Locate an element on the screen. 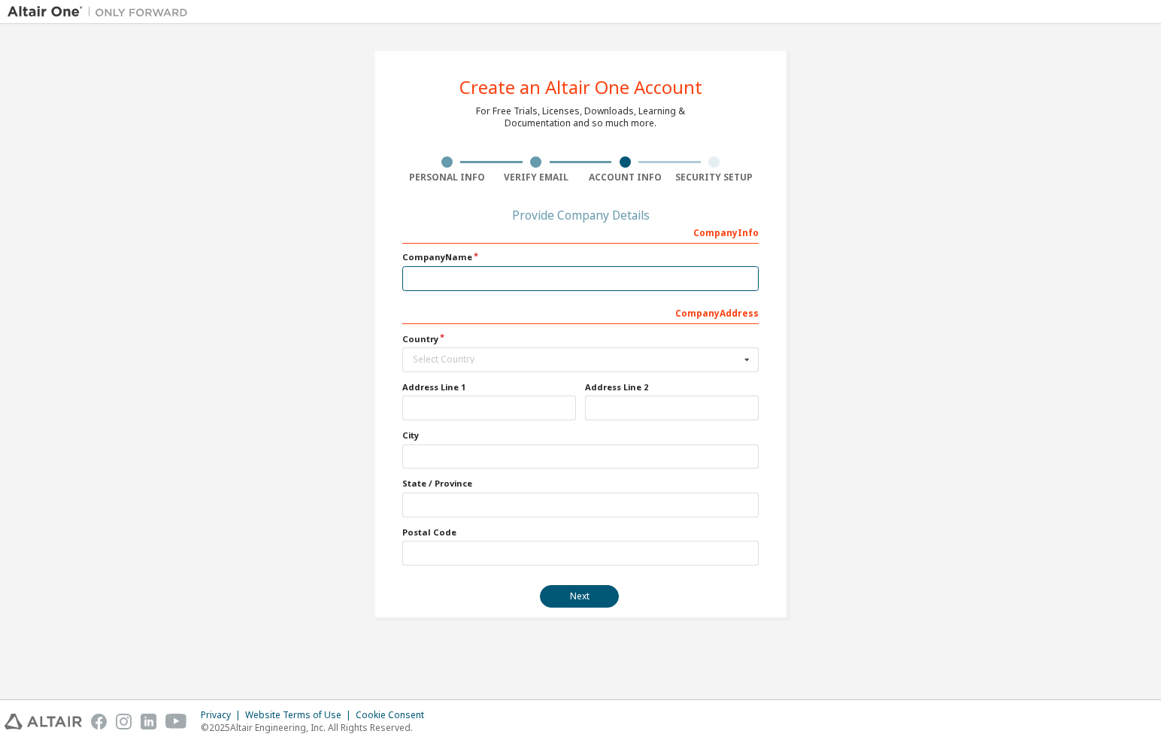 The height and width of the screenshot is (743, 1161). label: Postal Code is located at coordinates (580, 532).